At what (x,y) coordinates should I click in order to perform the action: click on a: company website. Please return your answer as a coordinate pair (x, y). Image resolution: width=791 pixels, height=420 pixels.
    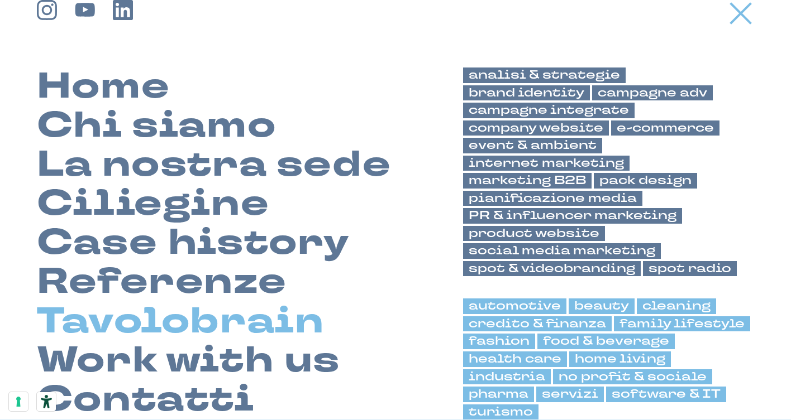
    Looking at the image, I should click on (535, 128).